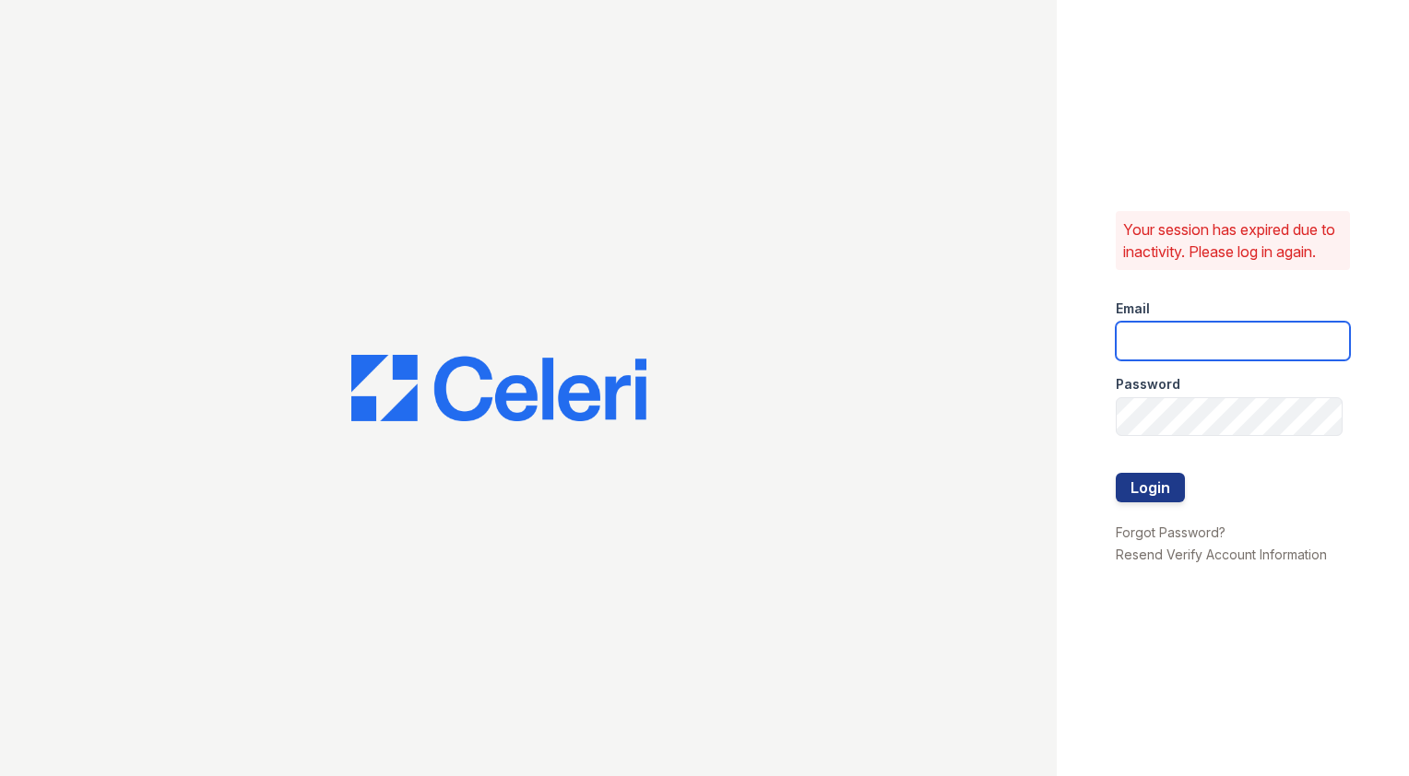  What do you see at coordinates (499, 388) in the screenshot?
I see `img: CE_Logo_Blue-a8612792a0a2168367f1c8372b55b34899dd931a85d93a1a3d3e32e68fde9ad4.png` at bounding box center [499, 388].